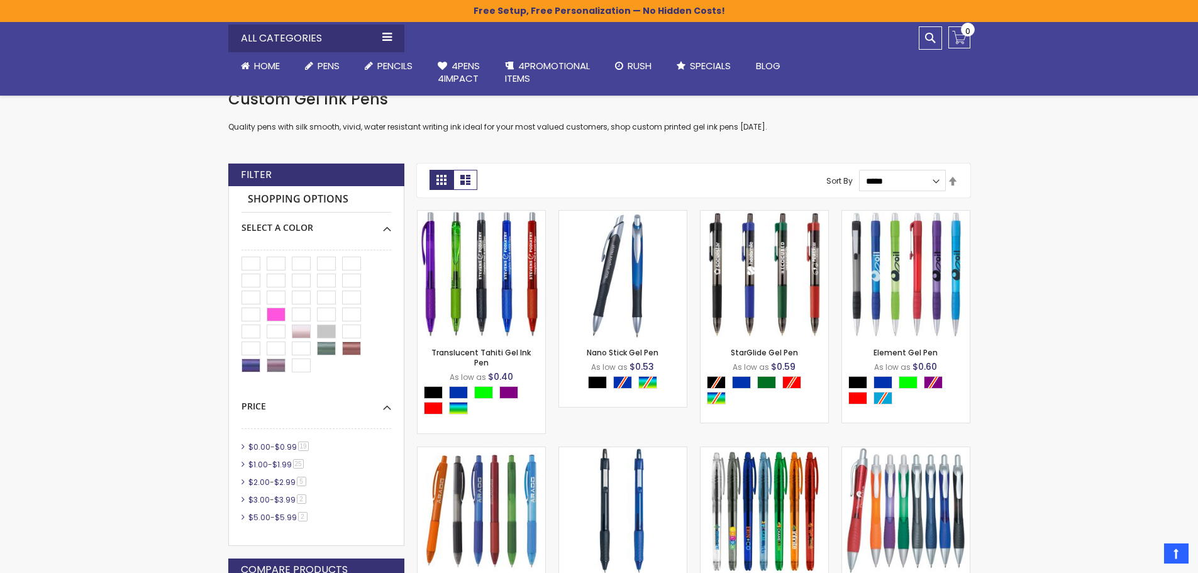 This screenshot has height=573, width=1198. I want to click on span: 25, so click(298, 464).